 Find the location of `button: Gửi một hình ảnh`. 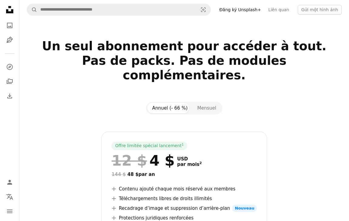

button: Gửi một hình ảnh is located at coordinates (320, 10).